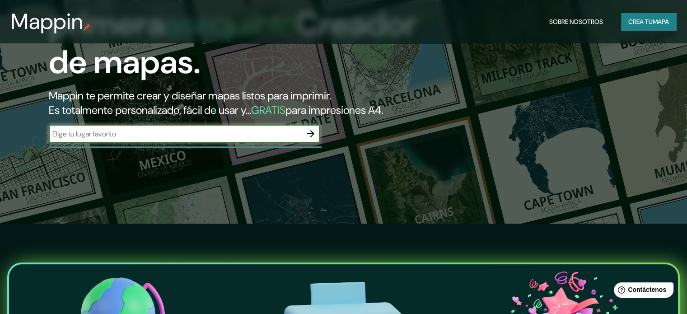  What do you see at coordinates (87, 27) in the screenshot?
I see `img: pin de mapeo` at bounding box center [87, 27].